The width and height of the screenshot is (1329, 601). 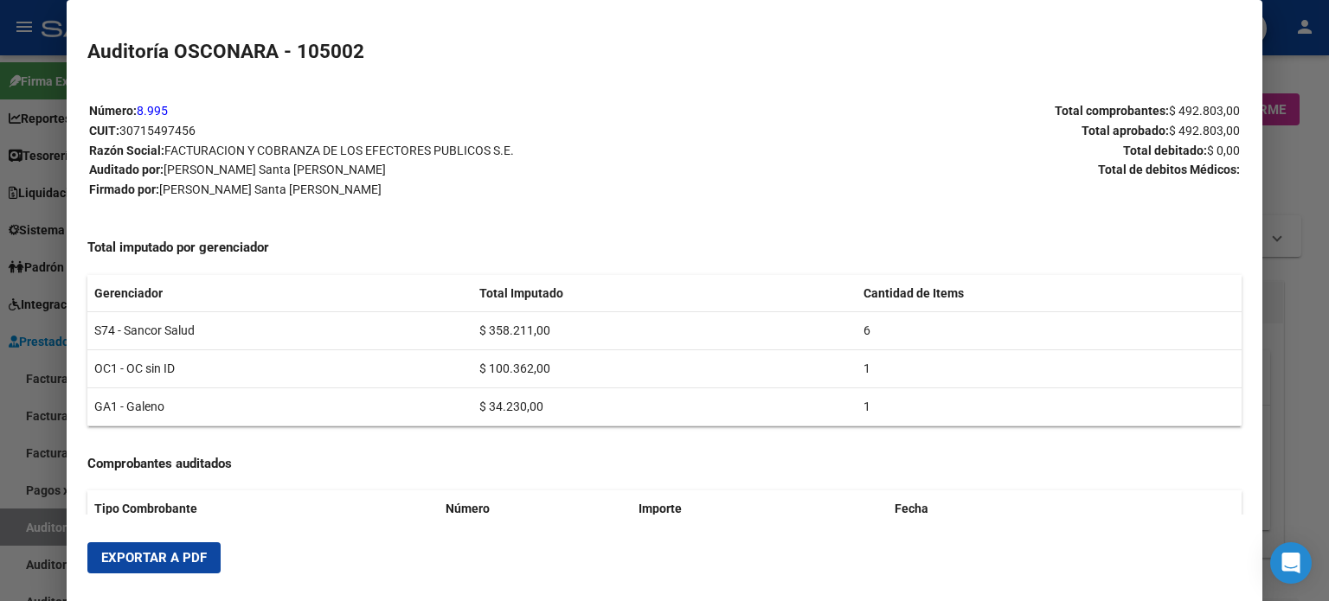 I want to click on td: S74 - Sancor Salud, so click(x=279, y=331).